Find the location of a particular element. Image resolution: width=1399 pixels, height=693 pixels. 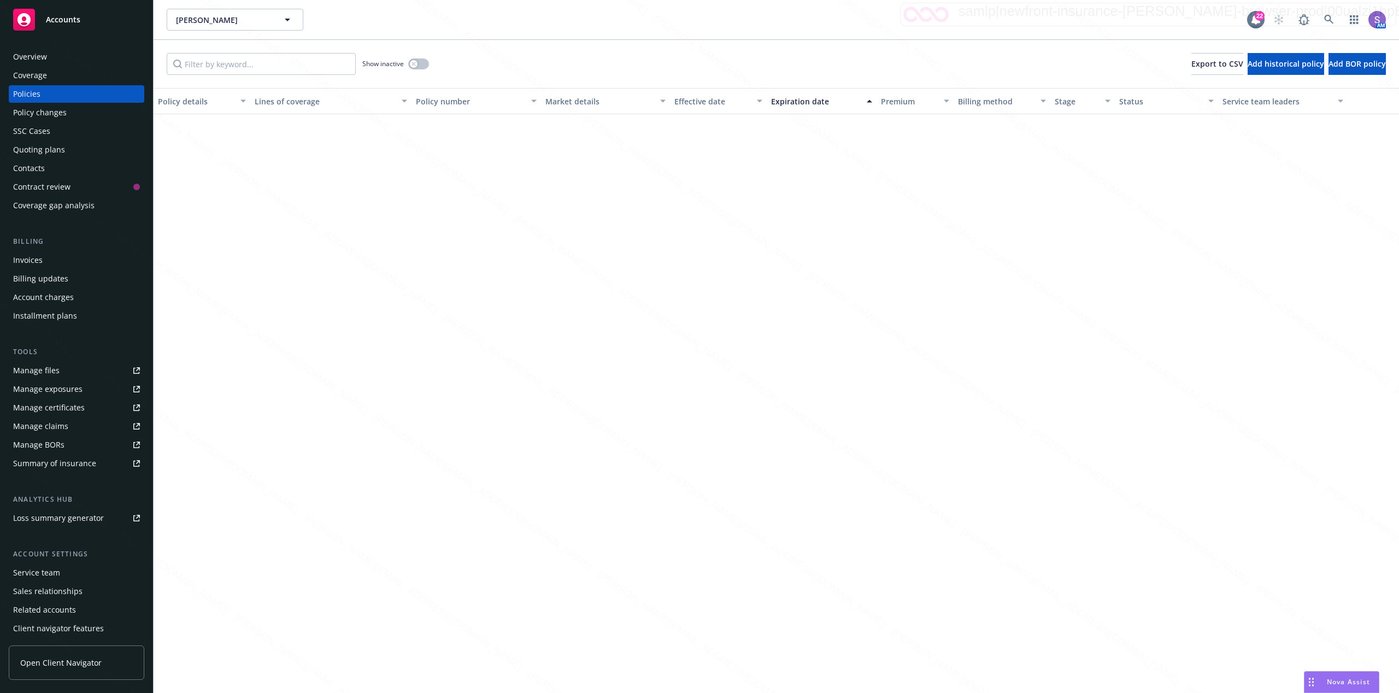

a: Overview is located at coordinates (76, 57).